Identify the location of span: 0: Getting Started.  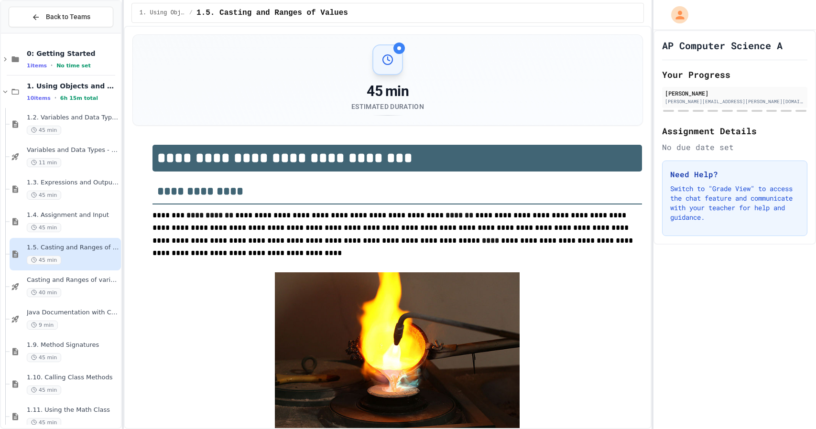
(73, 54).